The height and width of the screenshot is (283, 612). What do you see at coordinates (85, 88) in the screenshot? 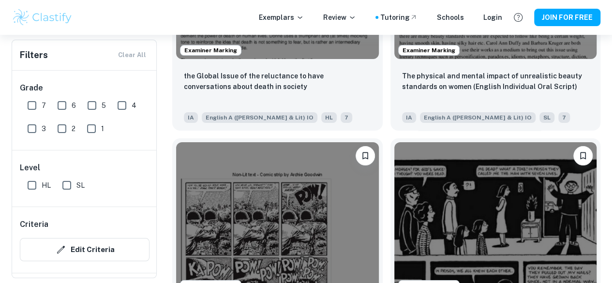
I see `h6: Grade` at bounding box center [85, 88].